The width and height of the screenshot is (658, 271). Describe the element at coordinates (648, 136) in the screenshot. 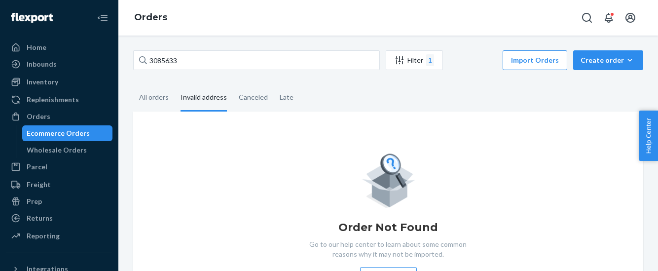

I see `span: Help Center` at that location.